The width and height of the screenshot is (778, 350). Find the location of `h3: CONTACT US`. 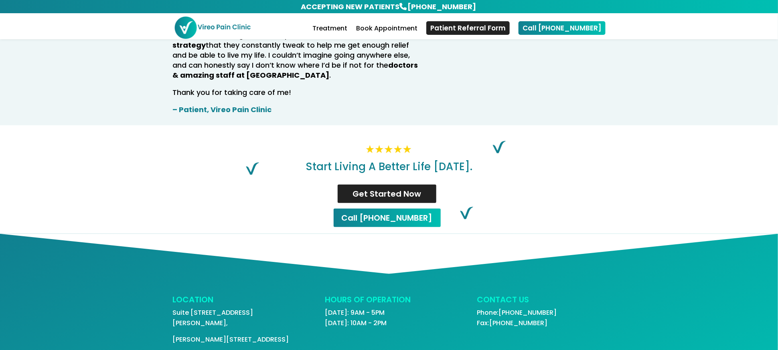

h3: CONTACT US is located at coordinates (541, 302).